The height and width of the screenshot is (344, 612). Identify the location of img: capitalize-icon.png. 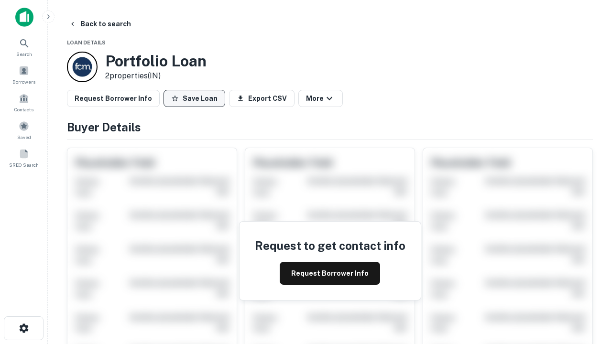
(24, 17).